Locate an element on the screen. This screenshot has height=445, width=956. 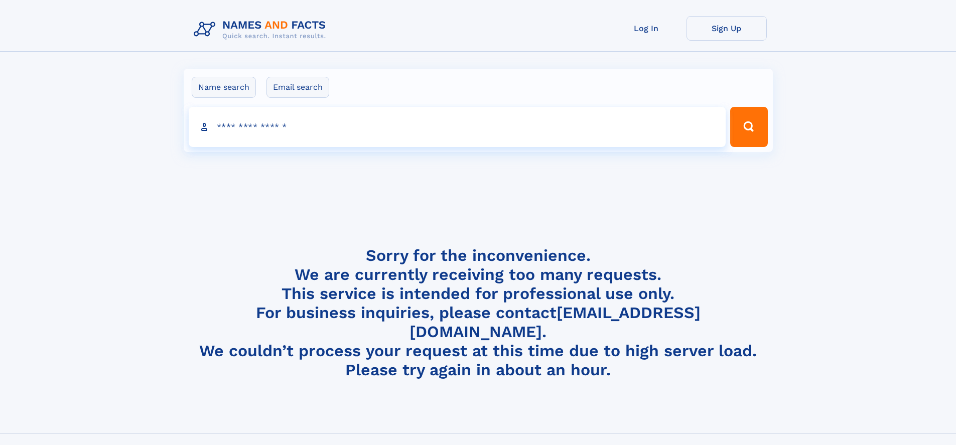
a: Sign Up is located at coordinates (727, 28).